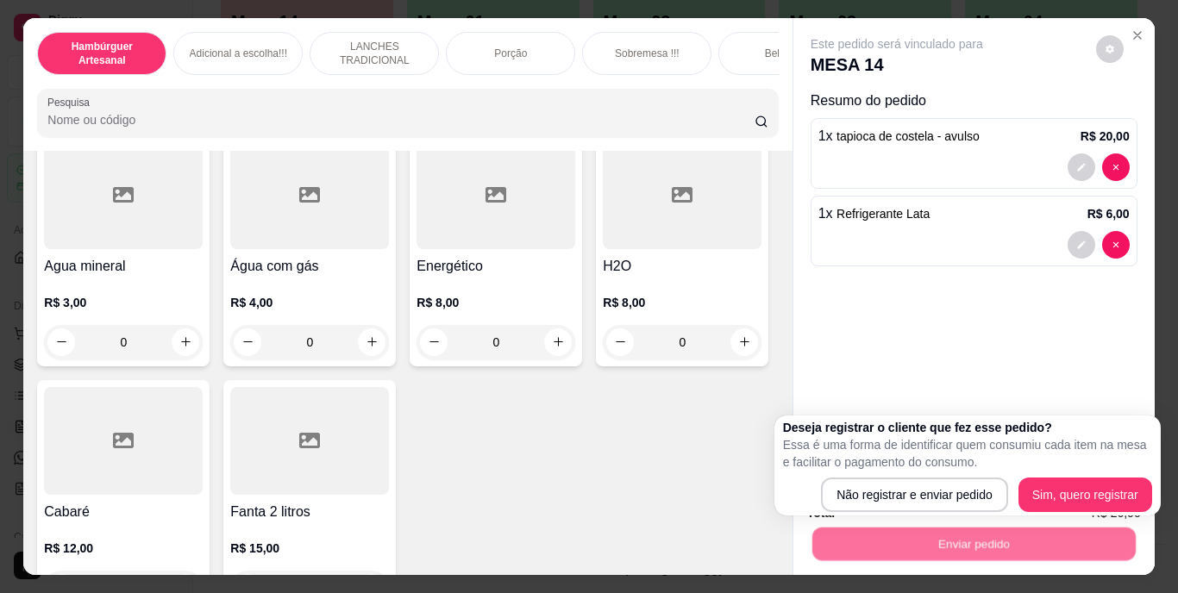 This screenshot has width=1178, height=593. I want to click on p: Sobremesa !!!, so click(647, 53).